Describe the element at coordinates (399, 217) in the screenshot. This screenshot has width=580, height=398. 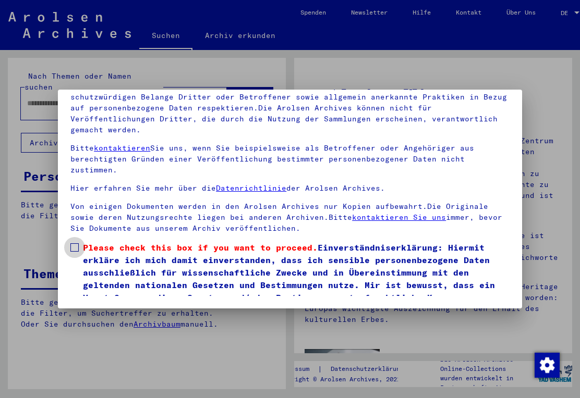
I see `a: kontaktieren Sie uns` at that location.